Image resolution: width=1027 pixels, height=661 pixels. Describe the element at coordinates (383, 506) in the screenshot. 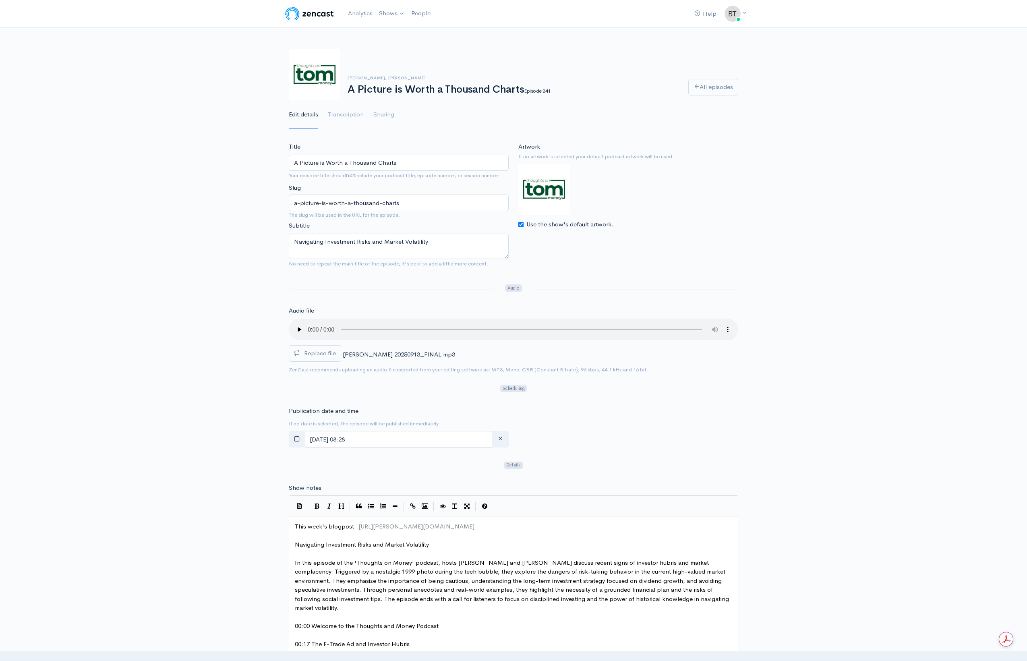

I see `button: Numbered List` at that location.